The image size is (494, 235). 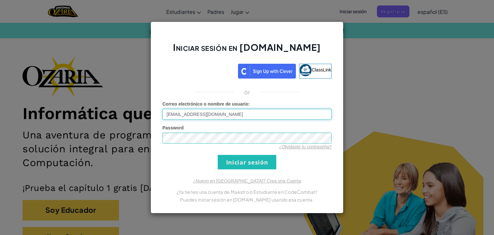 I want to click on input: Iniciar sesión, so click(x=247, y=162).